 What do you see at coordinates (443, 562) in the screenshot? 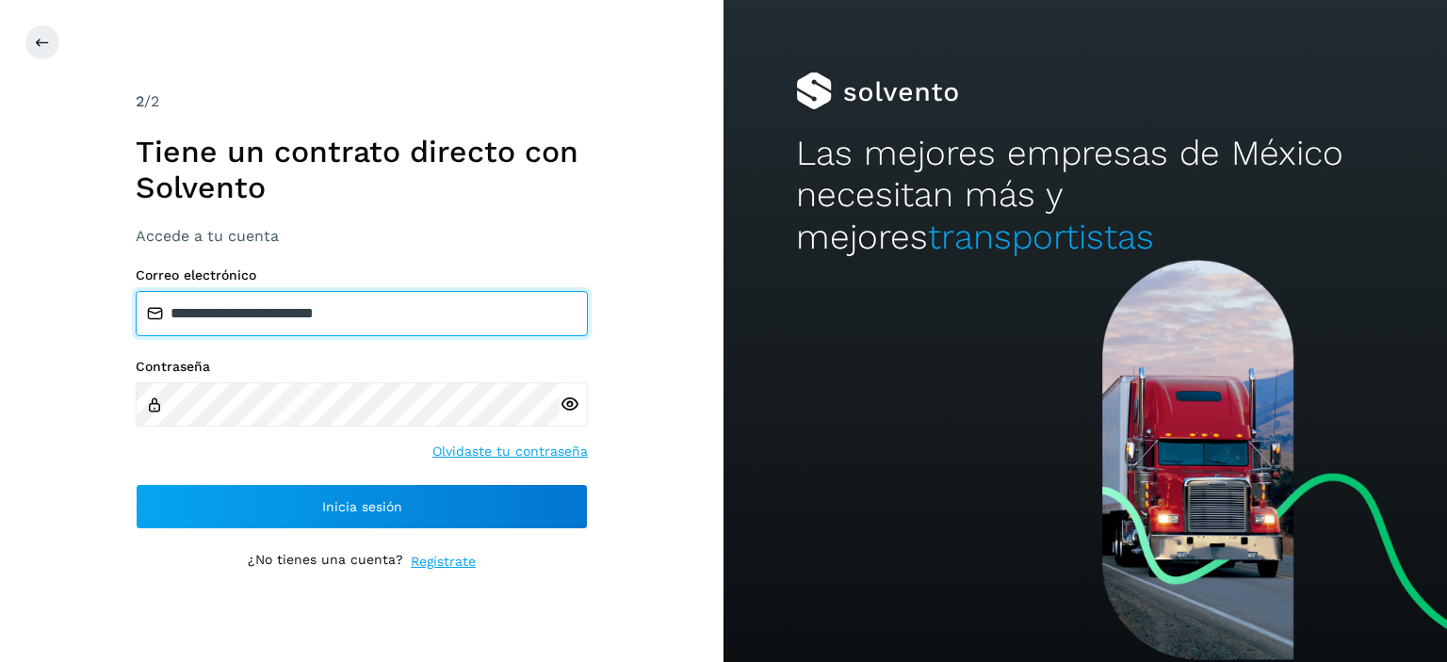
I see `a: Regístrate` at bounding box center [443, 562].